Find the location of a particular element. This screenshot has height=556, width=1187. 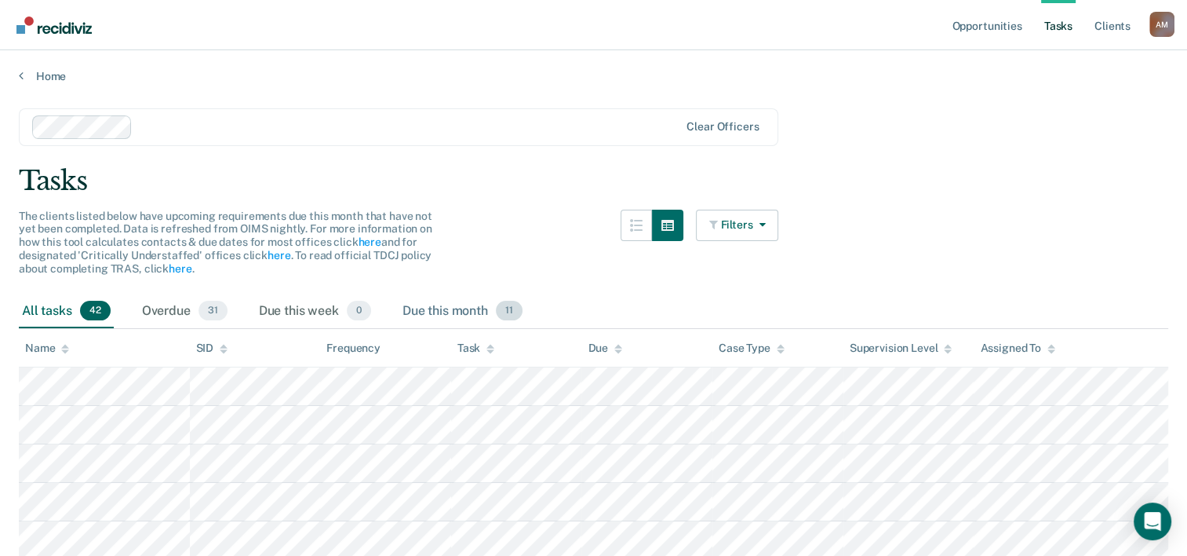

div: Due this week0 is located at coordinates (315, 312).